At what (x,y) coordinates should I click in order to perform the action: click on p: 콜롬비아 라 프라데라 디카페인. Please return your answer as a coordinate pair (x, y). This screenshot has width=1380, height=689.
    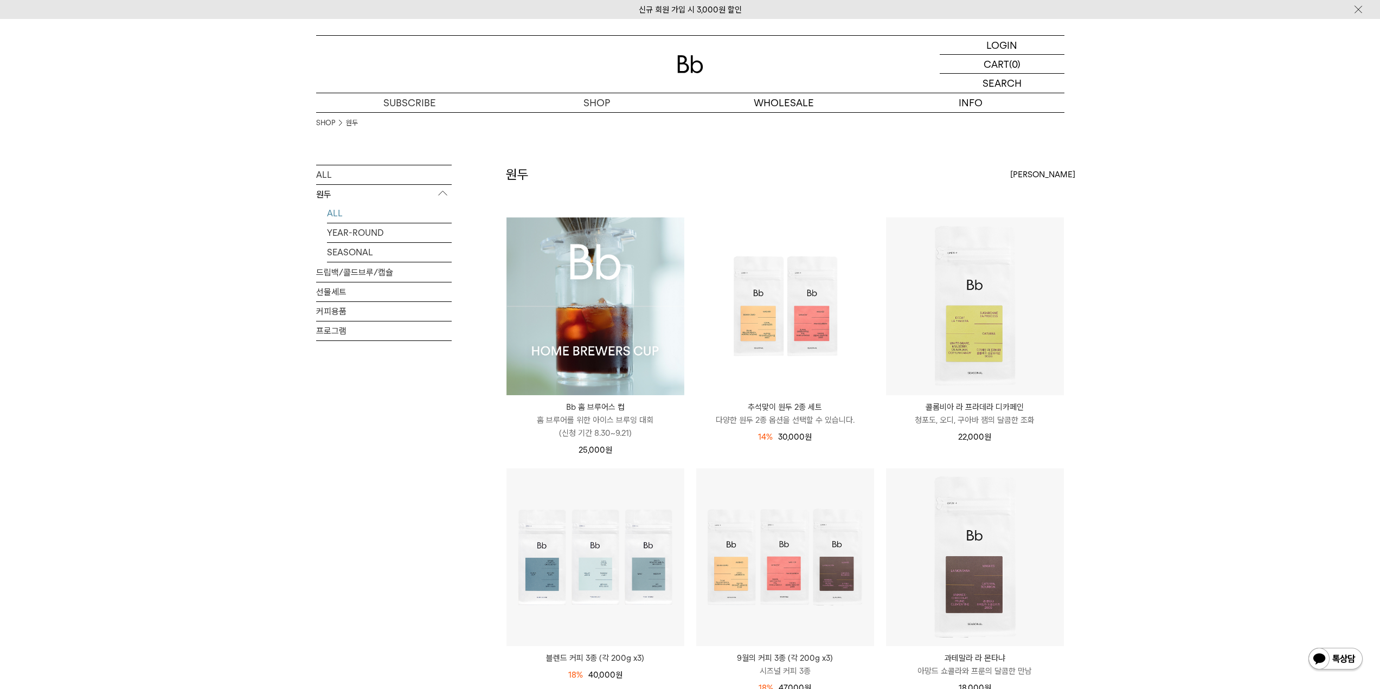
    Looking at the image, I should click on (975, 407).